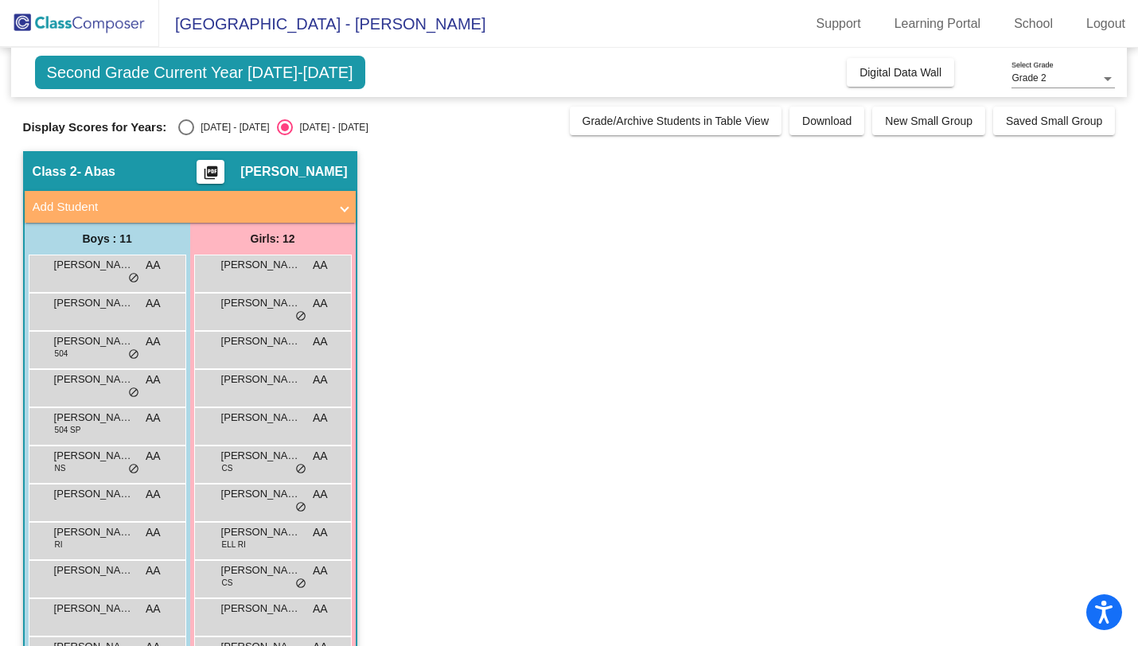 The height and width of the screenshot is (646, 1138). What do you see at coordinates (190, 207) in the screenshot?
I see `mat-expansion-panel-header: Add Student` at bounding box center [190, 207].